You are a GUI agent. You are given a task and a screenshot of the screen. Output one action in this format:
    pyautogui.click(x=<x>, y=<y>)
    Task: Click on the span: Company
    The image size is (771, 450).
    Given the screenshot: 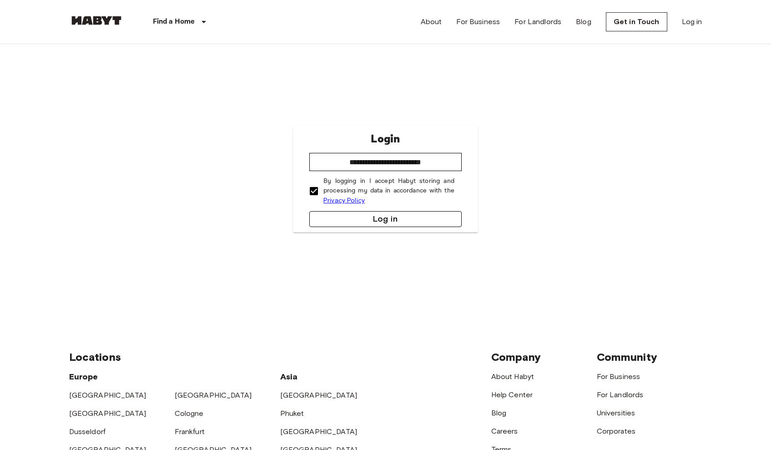 What is the action you would take?
    pyautogui.click(x=516, y=357)
    